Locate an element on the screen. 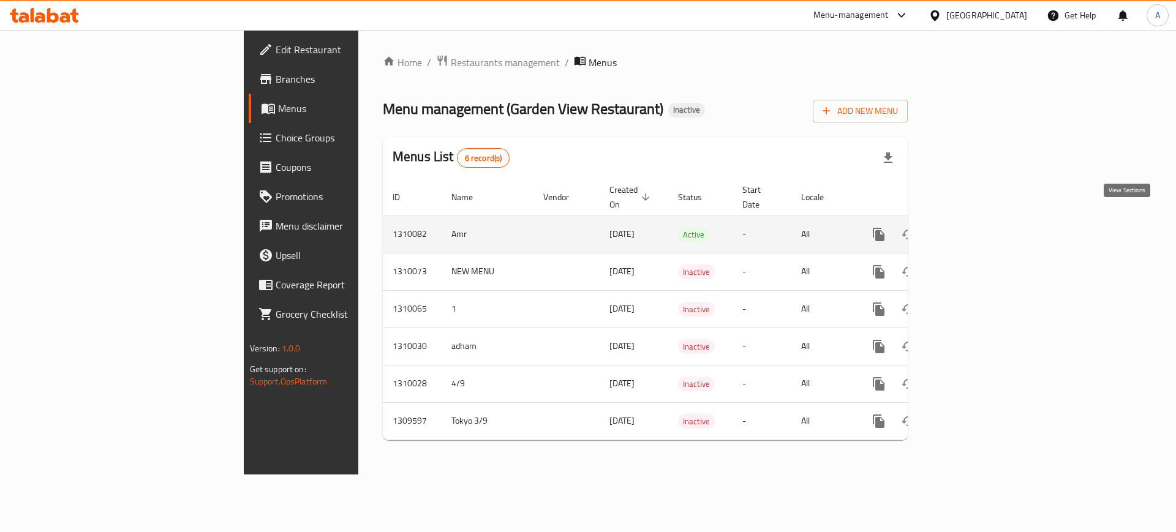 Image resolution: width=1176 pixels, height=532 pixels. a: Restaurants management is located at coordinates (498, 62).